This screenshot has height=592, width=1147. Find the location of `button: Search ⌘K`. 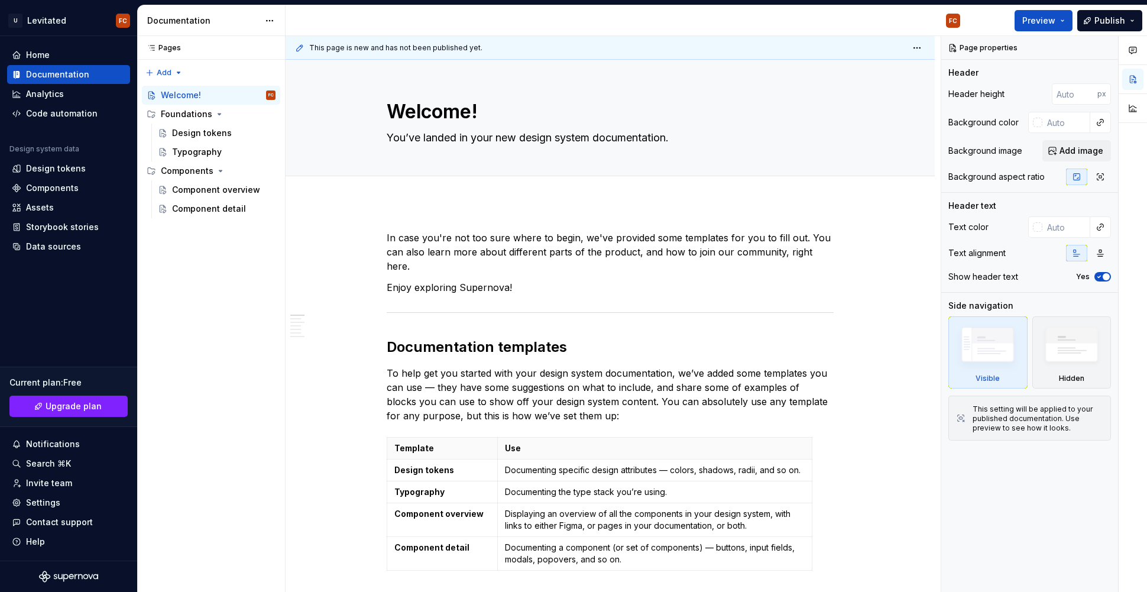

button: Search ⌘K is located at coordinates (69, 464).